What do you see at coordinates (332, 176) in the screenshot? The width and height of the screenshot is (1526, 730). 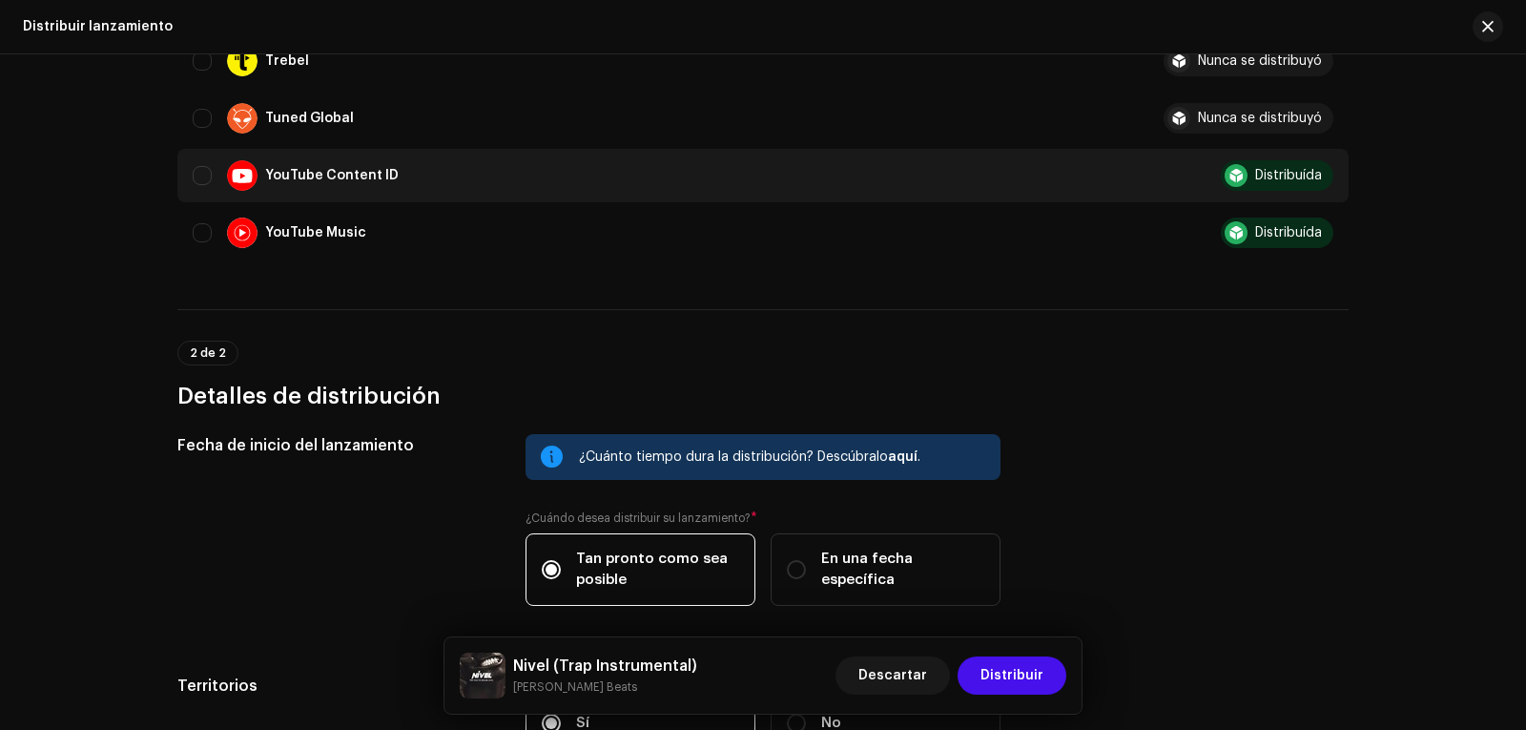 I see `div: YouTube Content ID` at bounding box center [332, 176].